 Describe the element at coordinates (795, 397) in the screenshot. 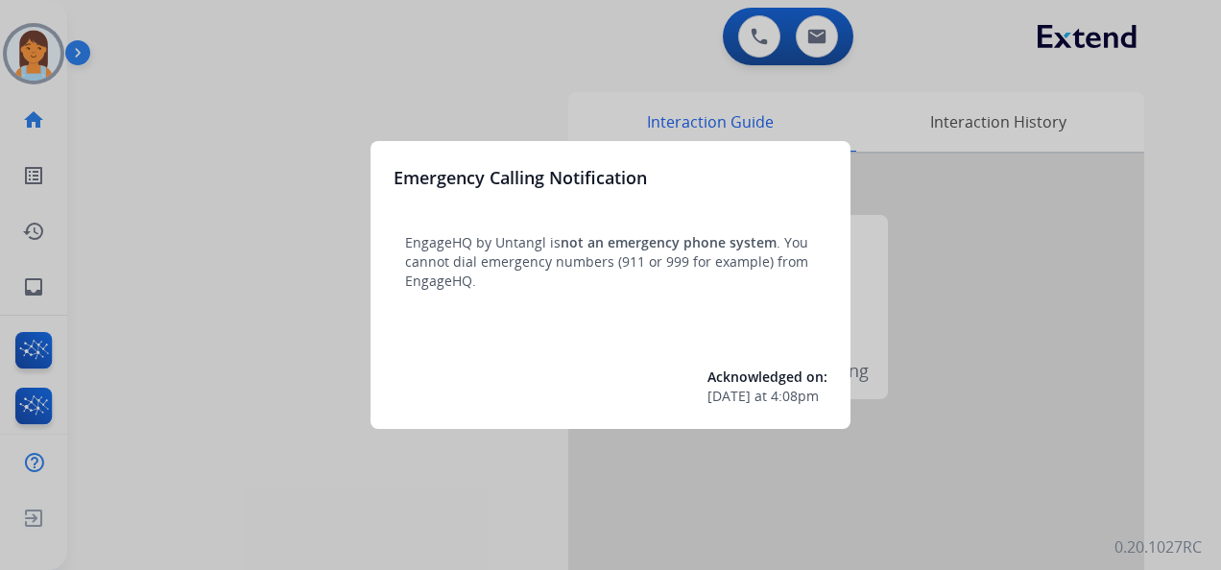

I see `span: 4:08pm` at that location.